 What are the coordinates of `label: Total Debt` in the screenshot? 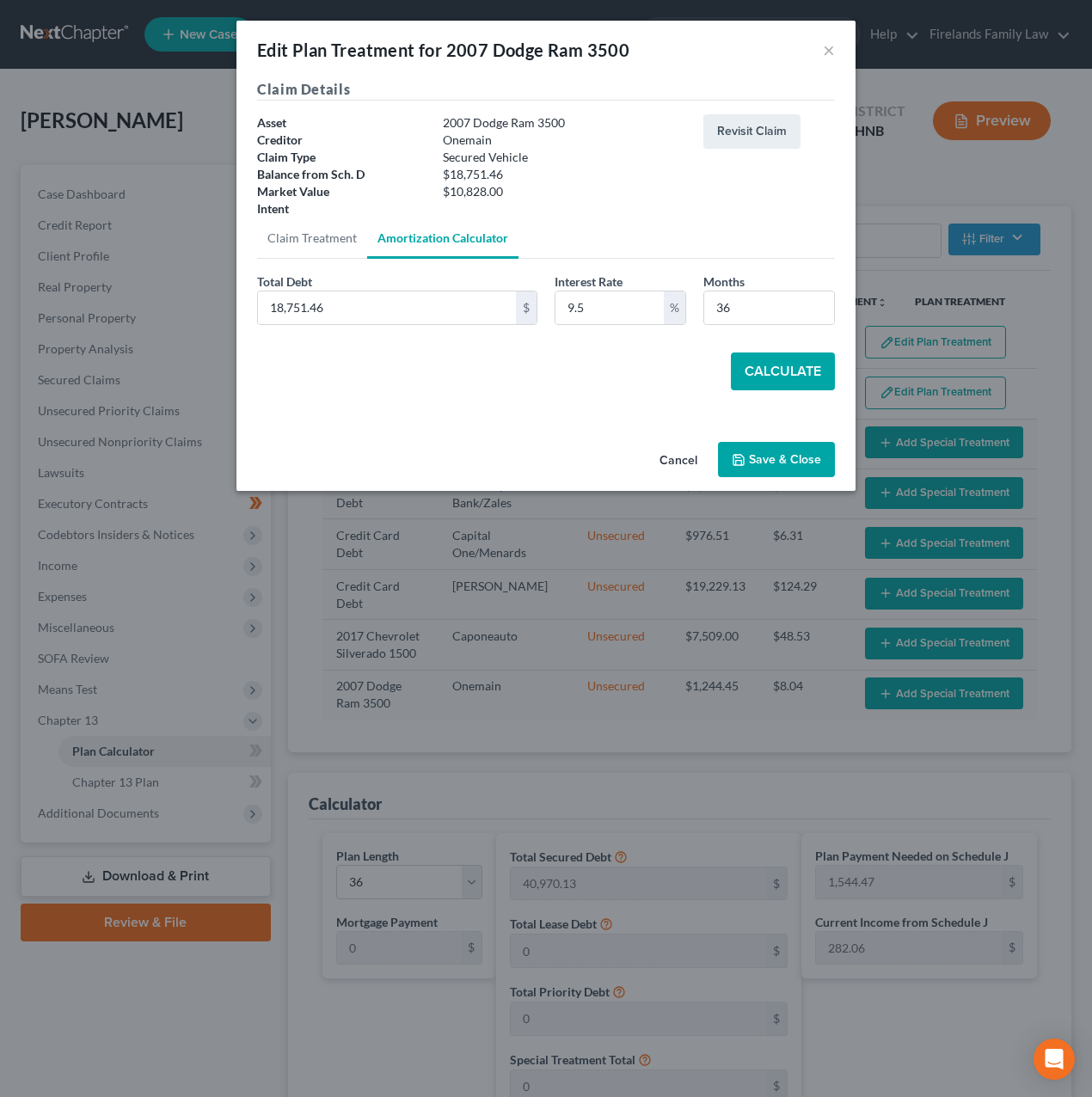 It's located at (284, 282).